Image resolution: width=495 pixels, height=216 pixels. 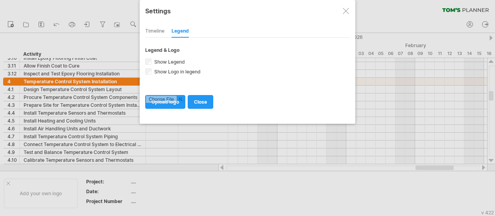 I want to click on span: upload logo, so click(x=165, y=102).